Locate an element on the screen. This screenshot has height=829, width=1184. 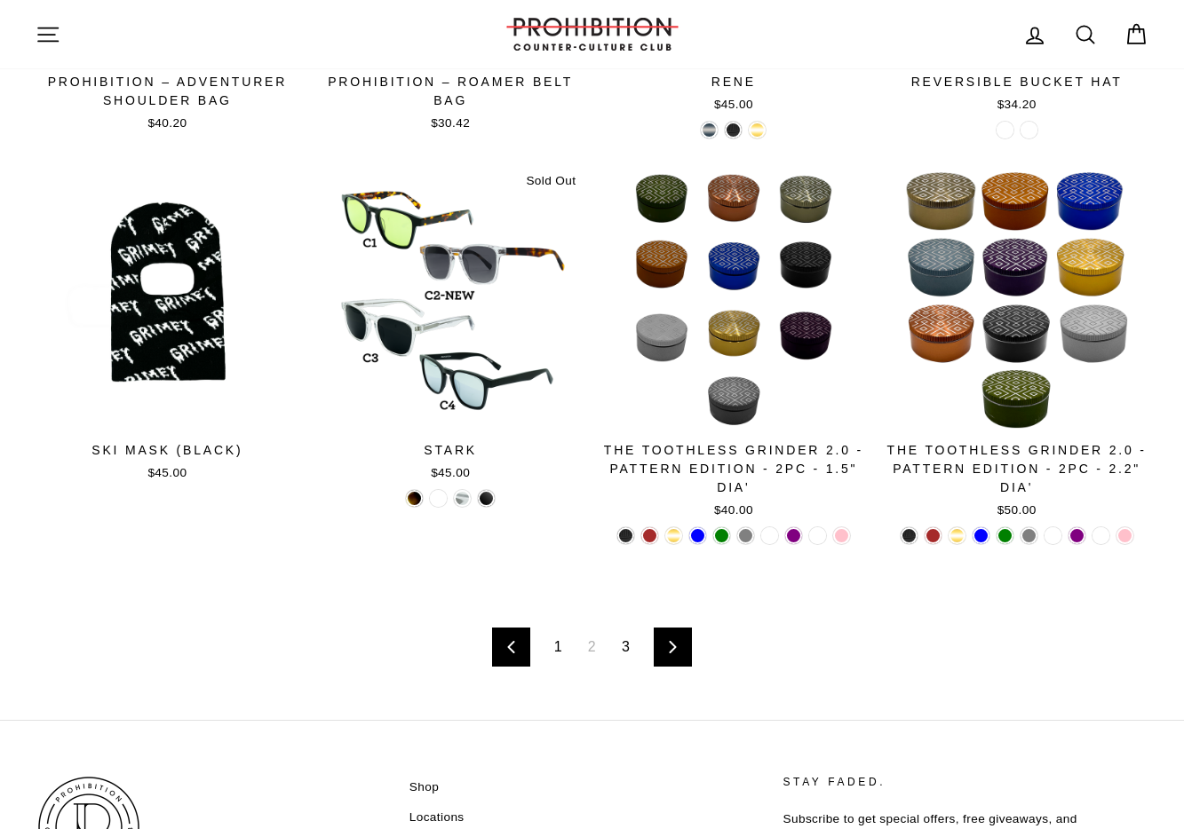
div: $30.42 is located at coordinates (450, 123).